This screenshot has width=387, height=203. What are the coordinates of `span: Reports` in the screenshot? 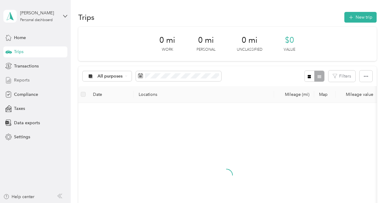 It's located at (22, 80).